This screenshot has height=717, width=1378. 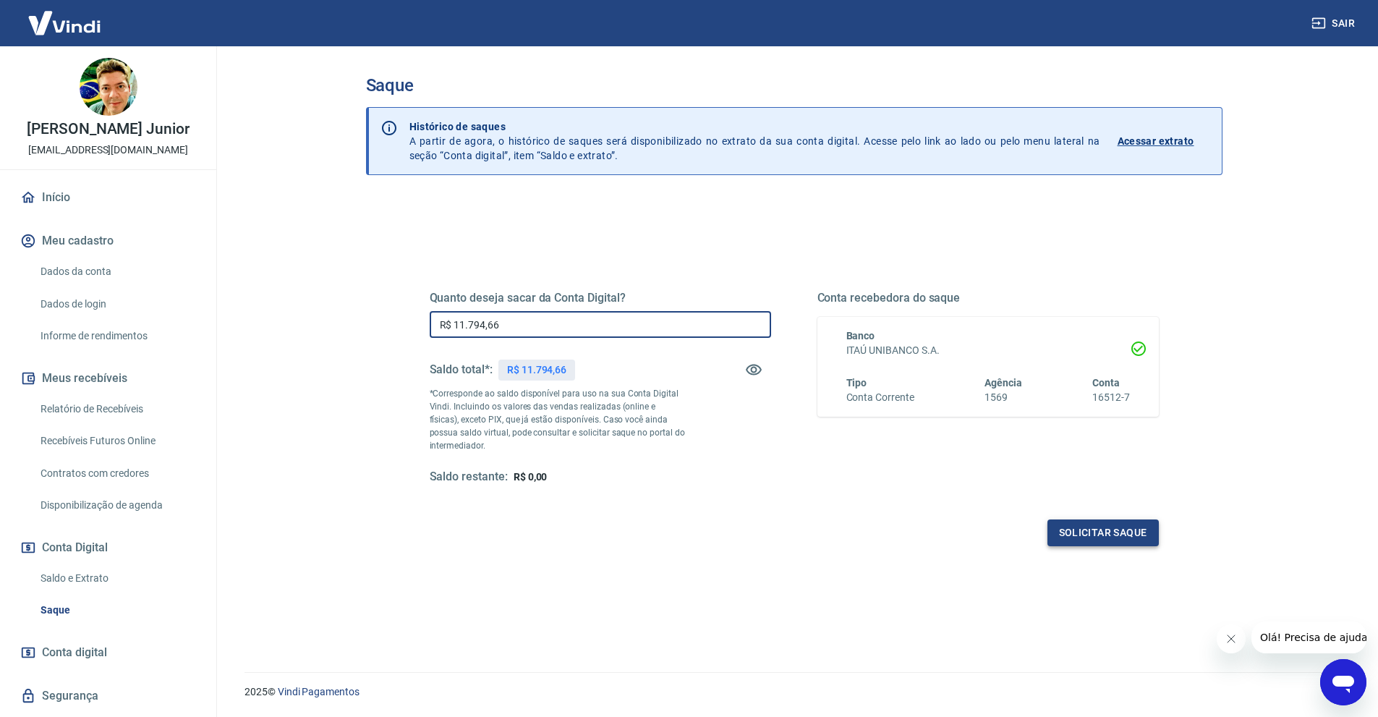 What do you see at coordinates (108, 653) in the screenshot?
I see `a: Conta digital` at bounding box center [108, 653].